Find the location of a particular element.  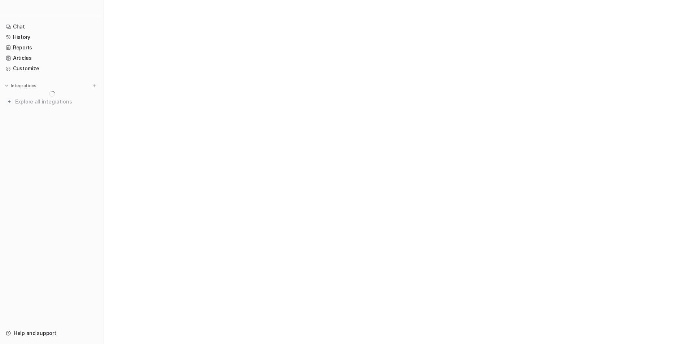

img: menu_add.svg is located at coordinates (94, 86).